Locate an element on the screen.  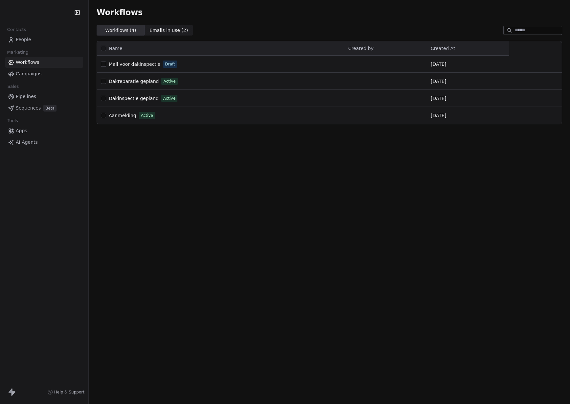
span: Sequences is located at coordinates (28, 108).